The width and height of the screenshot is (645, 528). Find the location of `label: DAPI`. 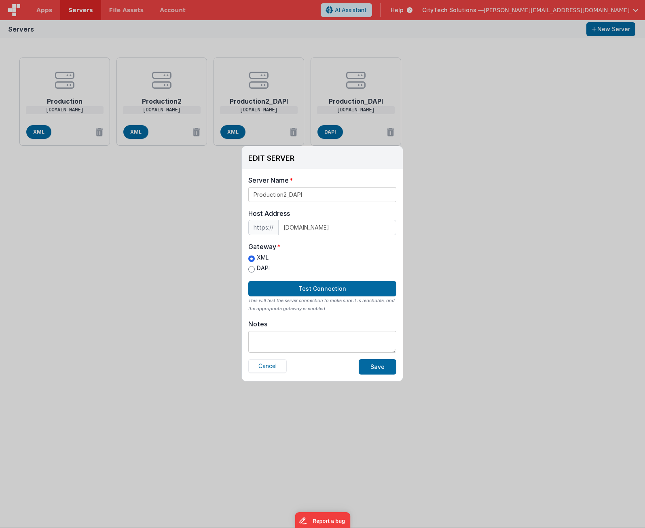

label: DAPI is located at coordinates (259, 268).